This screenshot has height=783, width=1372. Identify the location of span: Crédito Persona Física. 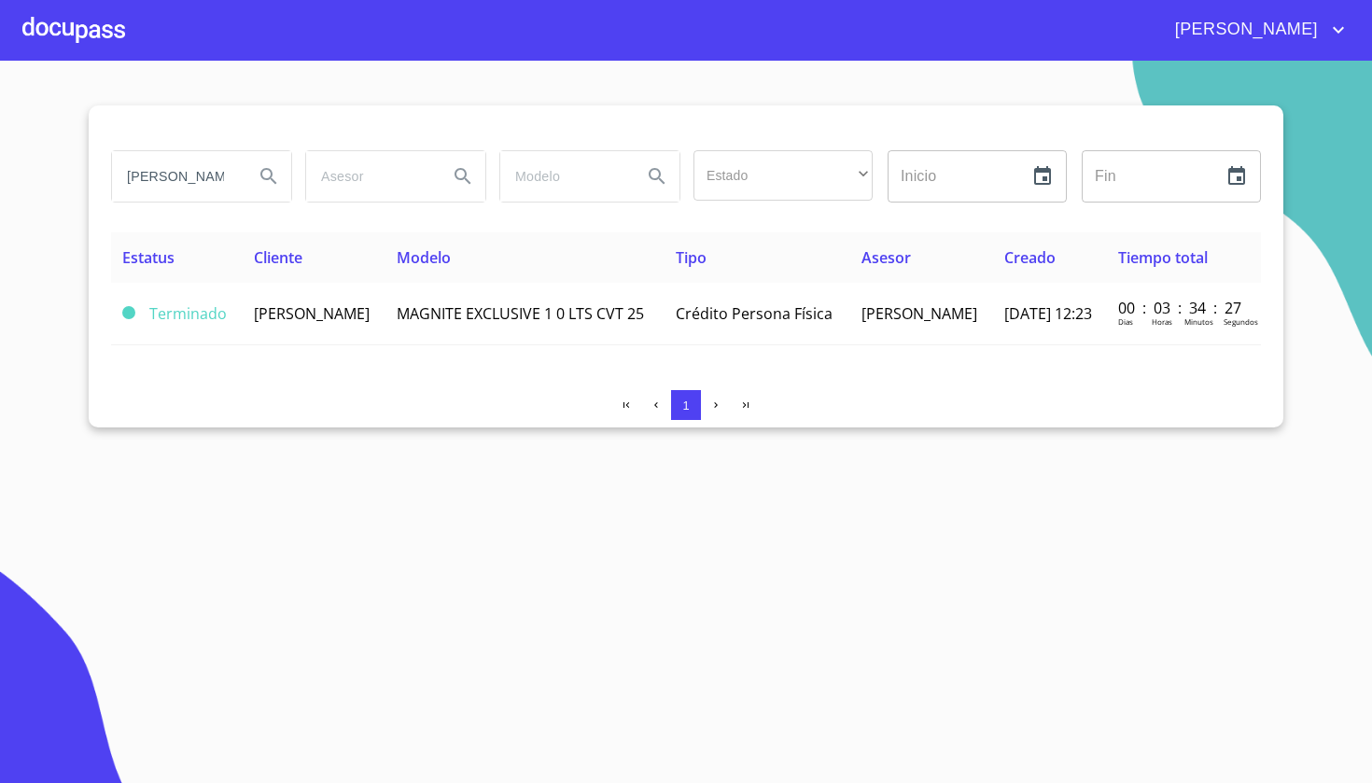
(754, 314).